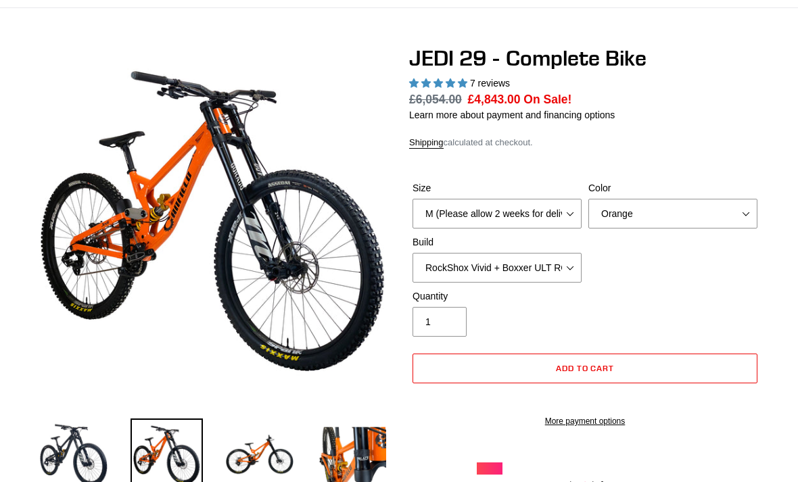 The height and width of the screenshot is (482, 798). What do you see at coordinates (673, 188) in the screenshot?
I see `label: Color` at bounding box center [673, 188].